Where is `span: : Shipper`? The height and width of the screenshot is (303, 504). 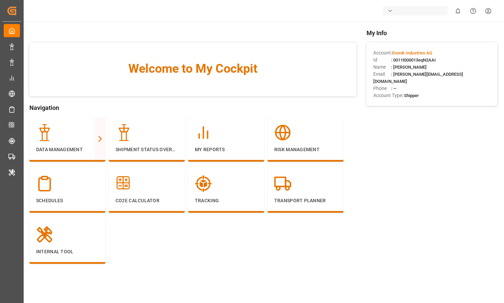 span: : Shipper is located at coordinates (410, 95).